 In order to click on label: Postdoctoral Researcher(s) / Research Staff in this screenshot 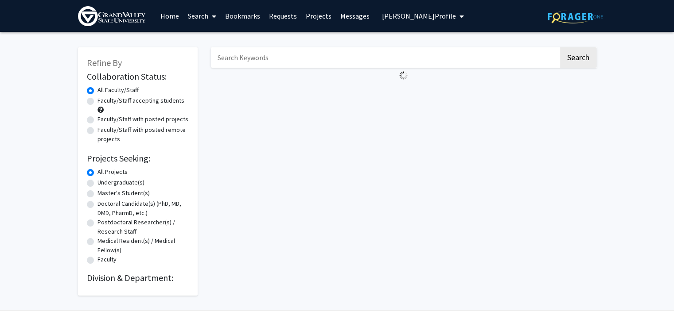, I will do `click(143, 227)`.